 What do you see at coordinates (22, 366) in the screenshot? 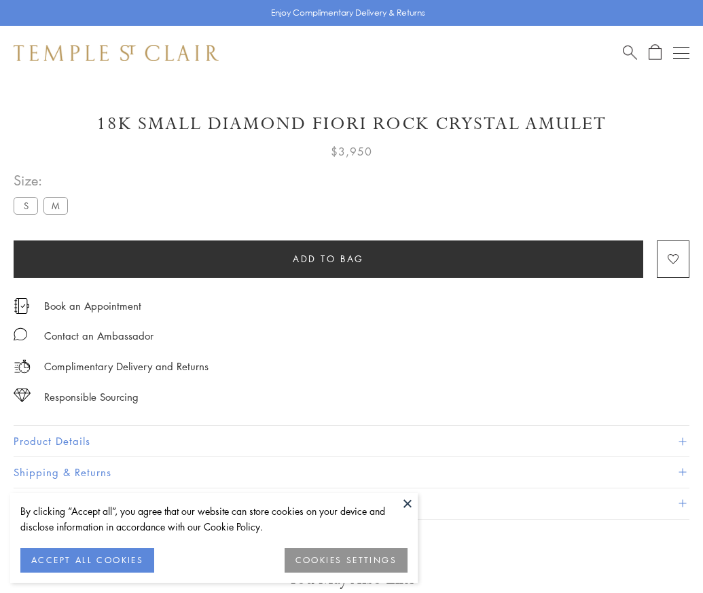
I see `img: icon_delivery.svg` at bounding box center [22, 366].